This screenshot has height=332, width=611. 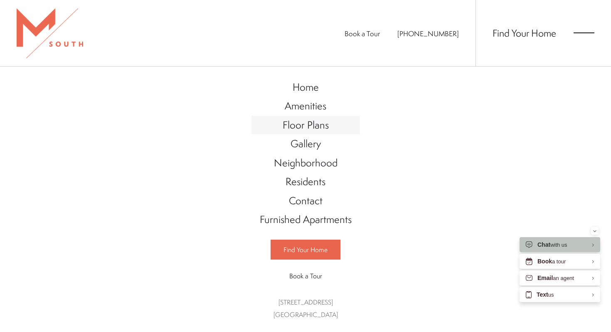 I want to click on a: Go to Neighborhood, so click(x=306, y=163).